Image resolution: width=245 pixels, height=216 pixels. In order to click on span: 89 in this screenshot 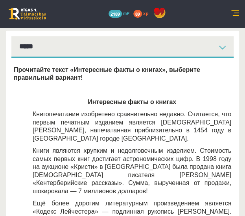, I will do `click(137, 14)`.